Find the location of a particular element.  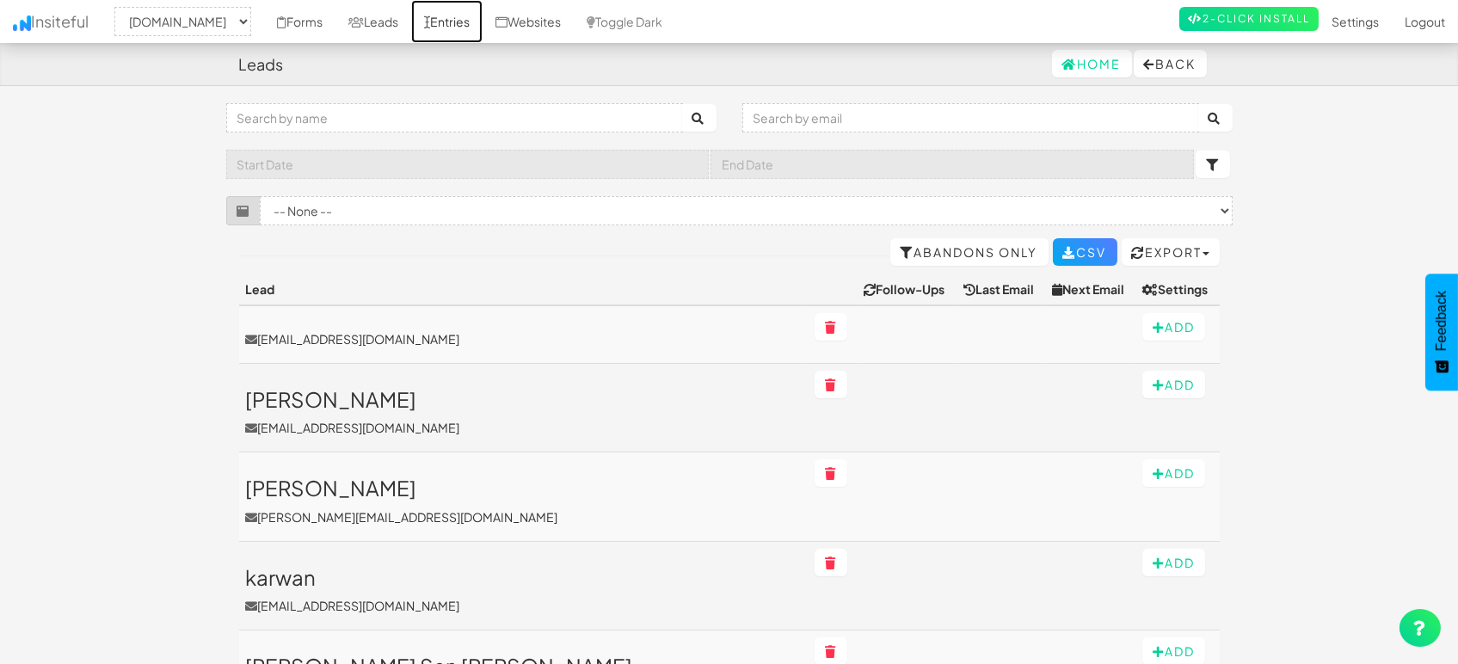

input: End Date is located at coordinates (952, 164).